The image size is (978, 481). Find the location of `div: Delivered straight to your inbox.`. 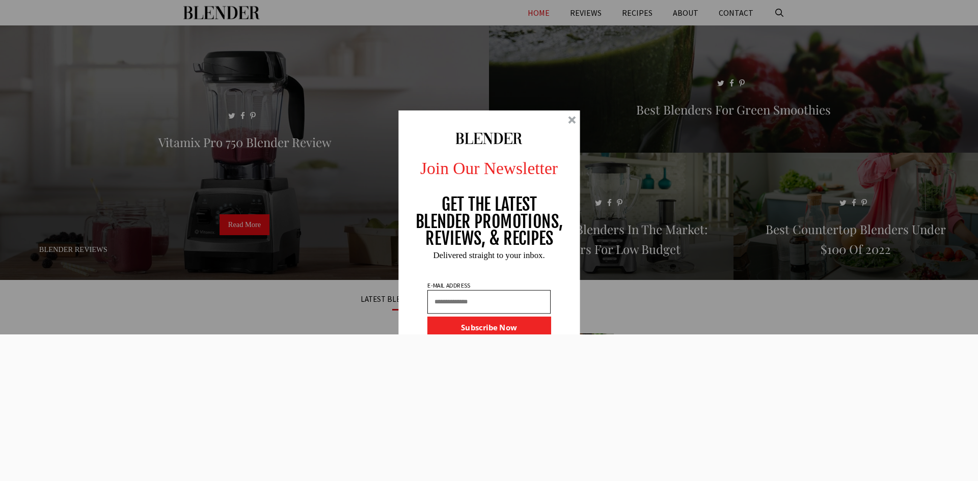

div: Delivered straight to your inbox. is located at coordinates (489, 255).